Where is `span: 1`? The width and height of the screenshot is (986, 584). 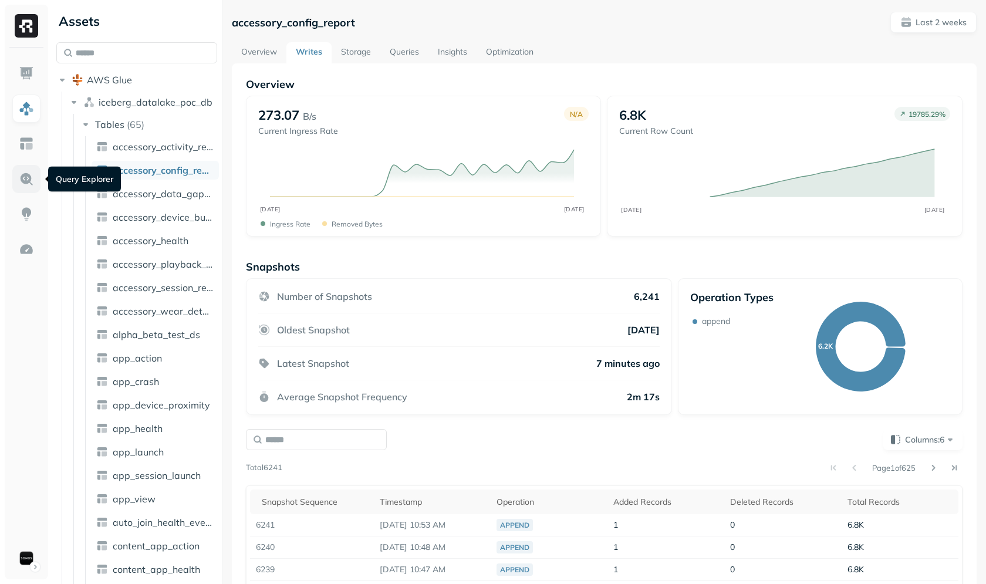
span: 1 is located at coordinates (616, 569).